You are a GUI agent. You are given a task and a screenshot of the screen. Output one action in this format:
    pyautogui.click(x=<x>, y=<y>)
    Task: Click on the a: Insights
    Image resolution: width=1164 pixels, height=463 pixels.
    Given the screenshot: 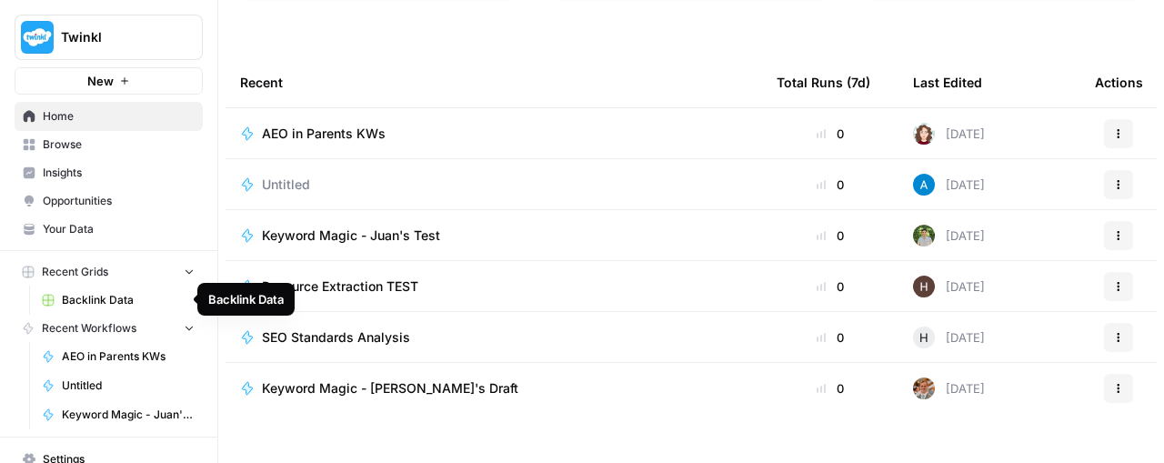 What is the action you would take?
    pyautogui.click(x=108, y=173)
    